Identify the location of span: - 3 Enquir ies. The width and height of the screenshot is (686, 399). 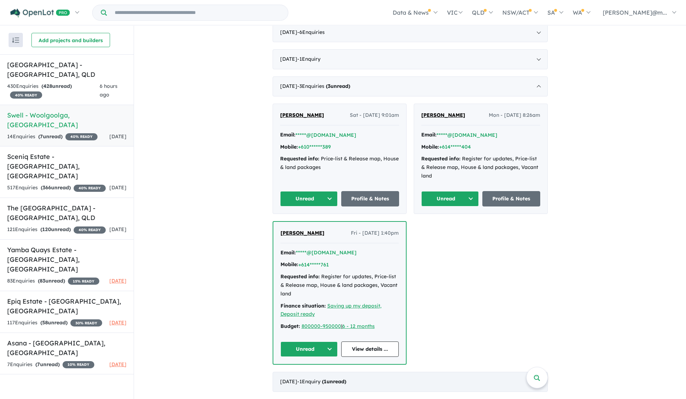
(324, 86).